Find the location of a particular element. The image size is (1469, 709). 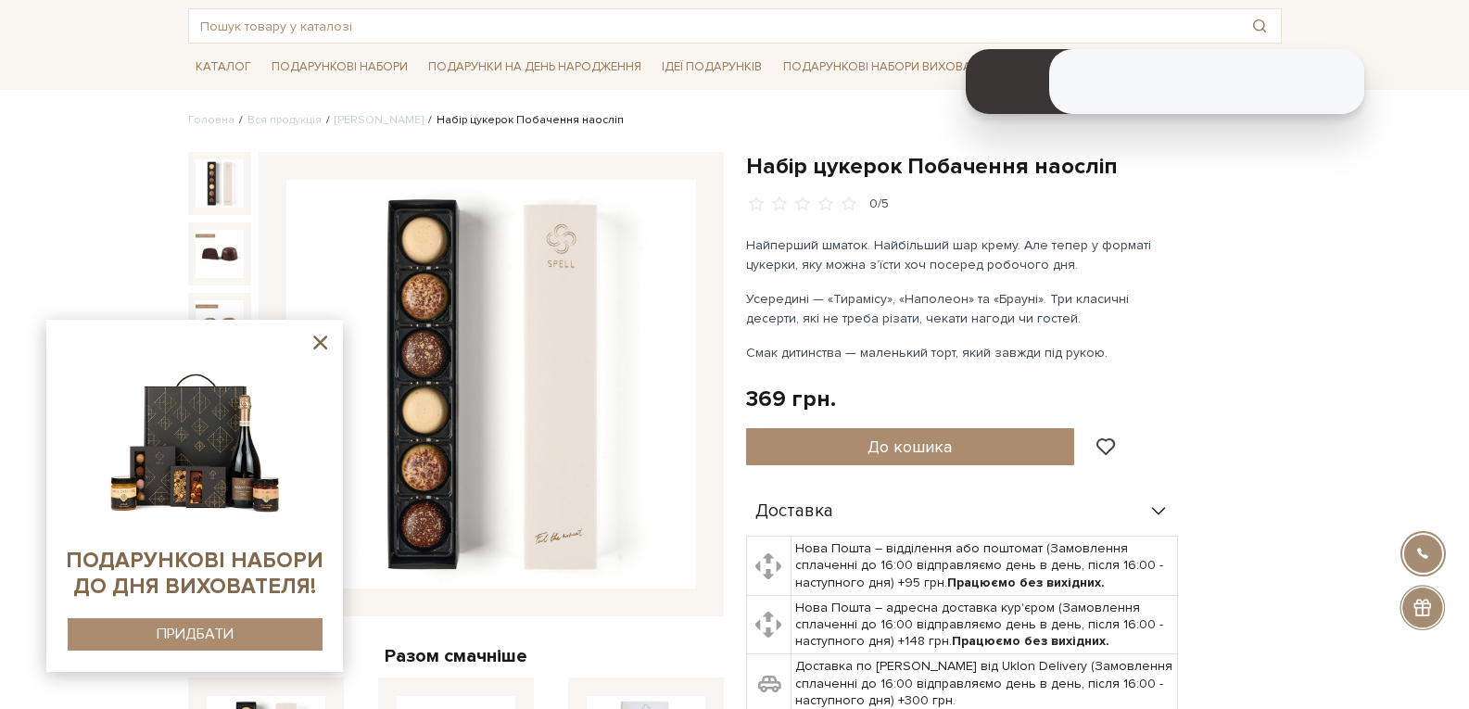

p: Усередині — «Тирамісу», «Наполеон» та «Брауні». Три класичні десерти, які не треба різати, чекати... is located at coordinates (963, 309).